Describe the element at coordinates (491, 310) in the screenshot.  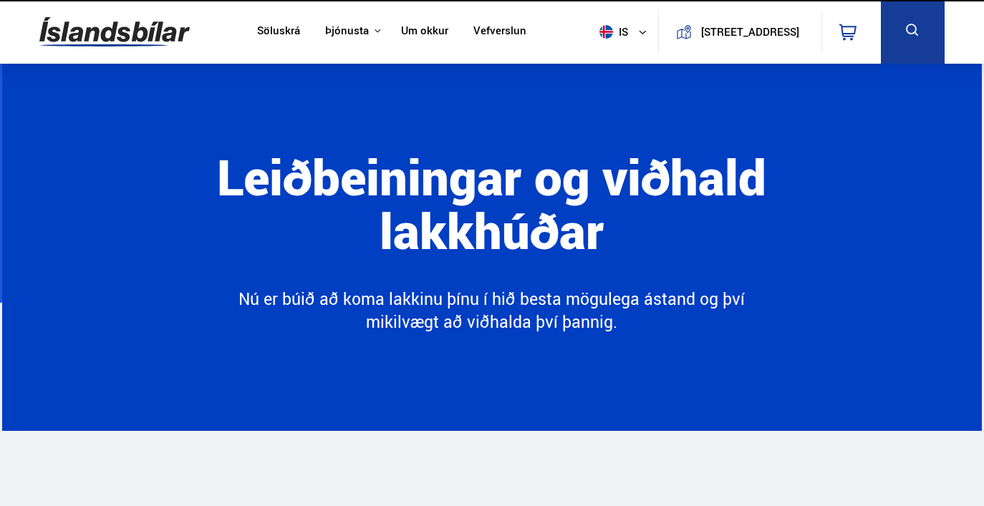
I see `p: Nú er búið að koma lakkinu þínu í hið besta mögulega ástand og því mikilvægt að viðhalda því þannig.` at that location.